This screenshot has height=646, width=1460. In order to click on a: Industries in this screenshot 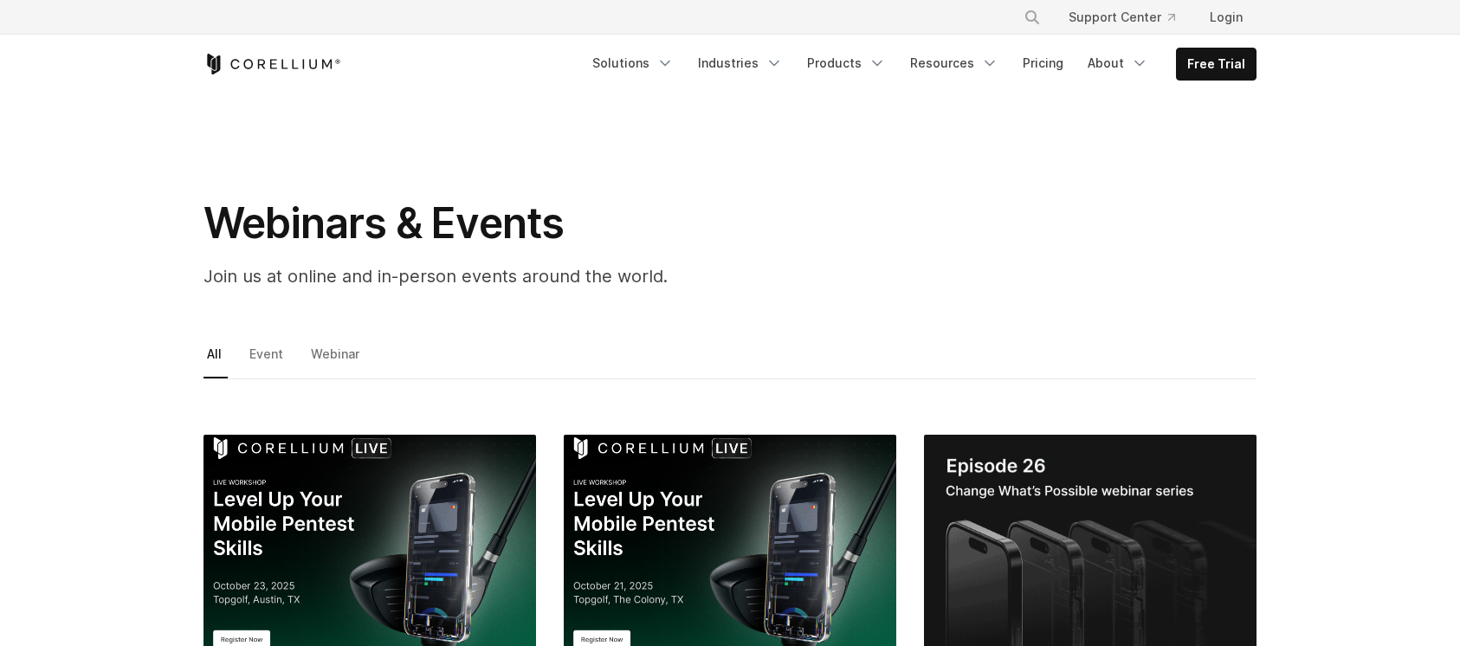, I will do `click(740, 63)`.